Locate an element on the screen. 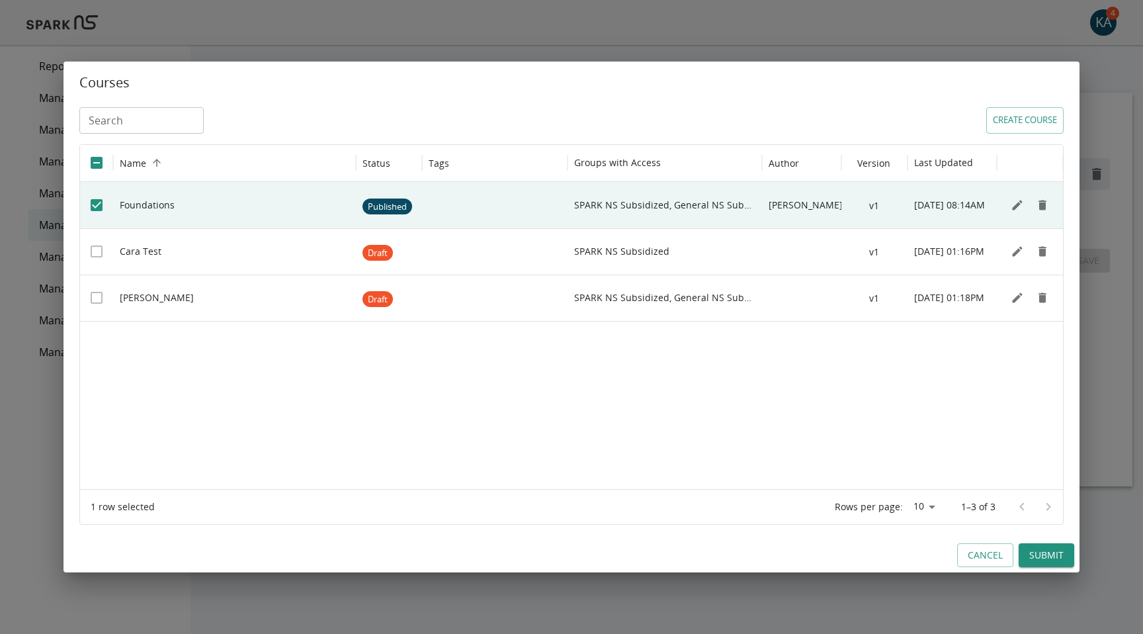 The width and height of the screenshot is (1143, 634). button: Submit is located at coordinates (1046, 555).